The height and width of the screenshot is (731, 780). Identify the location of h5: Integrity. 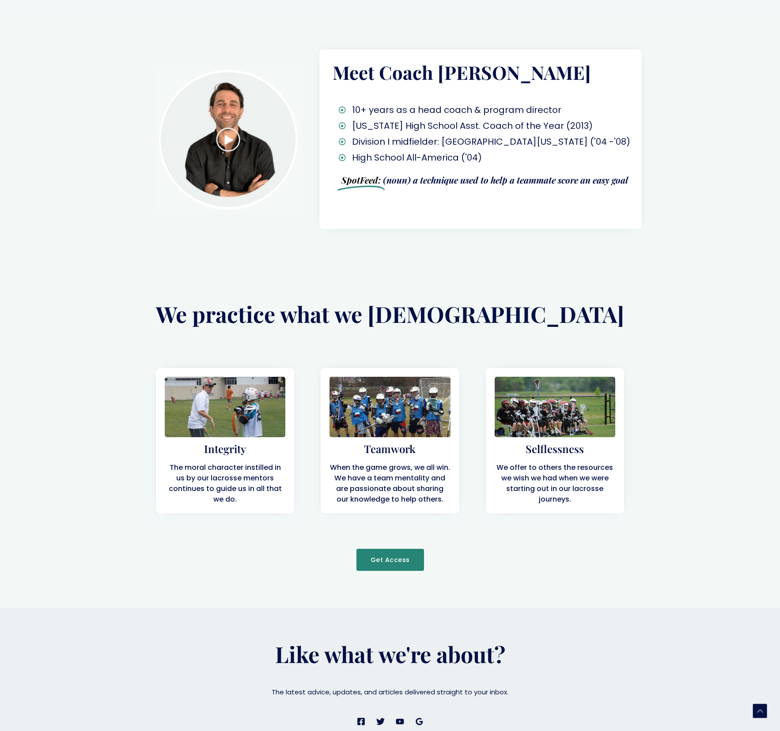
(225, 449).